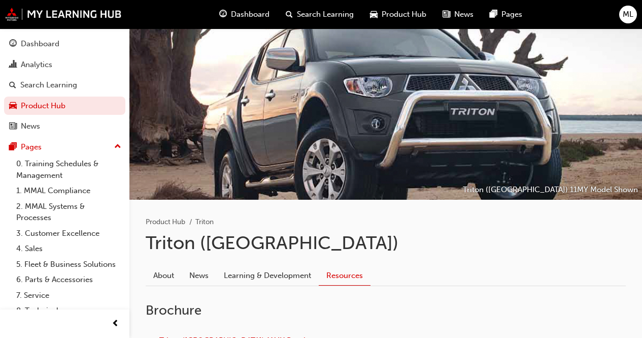  I want to click on div: News, so click(30, 126).